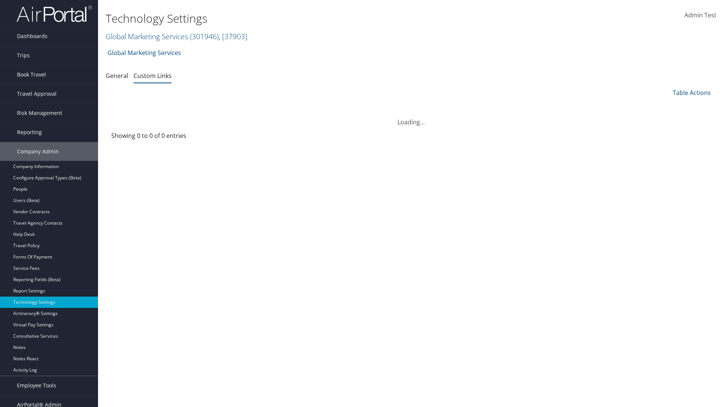  Describe the element at coordinates (309, 18) in the screenshot. I see `h1: Technology Settings` at that location.